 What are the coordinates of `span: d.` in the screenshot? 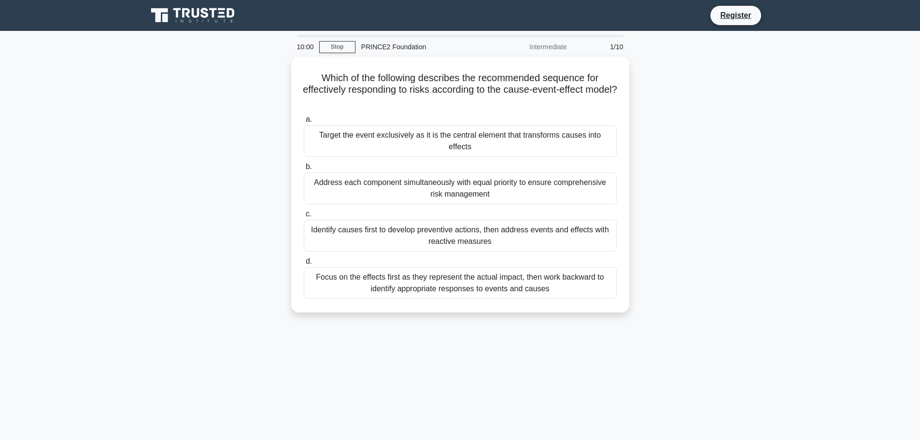 It's located at (309, 261).